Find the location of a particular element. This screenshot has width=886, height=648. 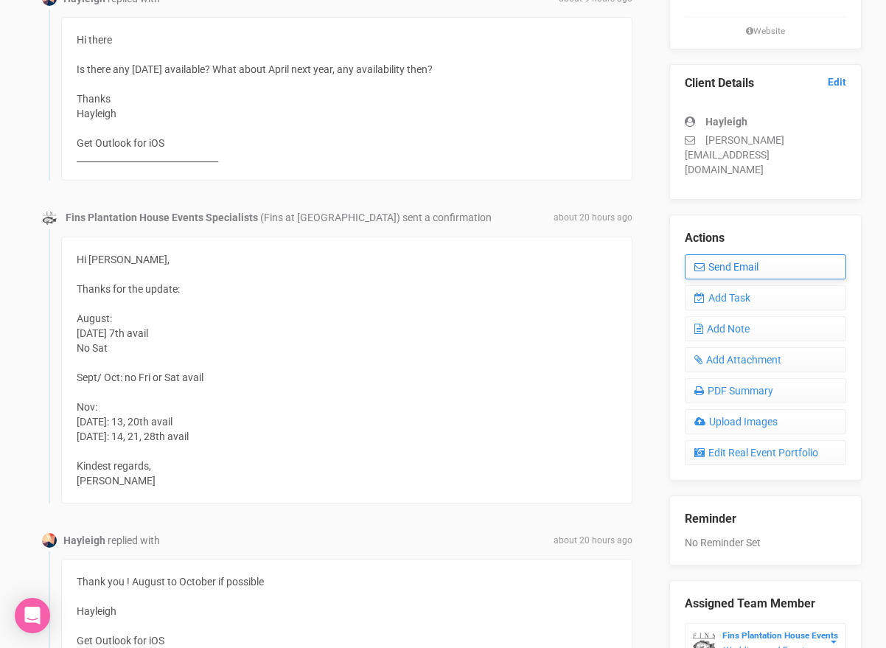

legend: Reminder is located at coordinates (766, 519).